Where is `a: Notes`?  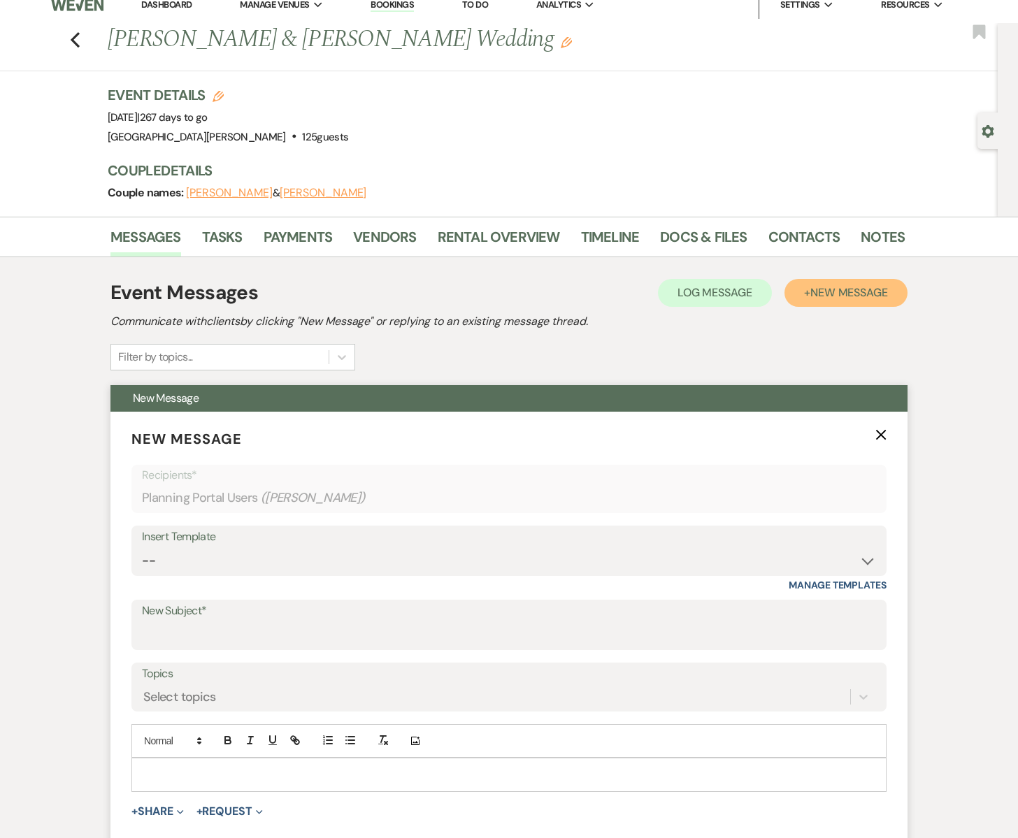
a: Notes is located at coordinates (882, 241).